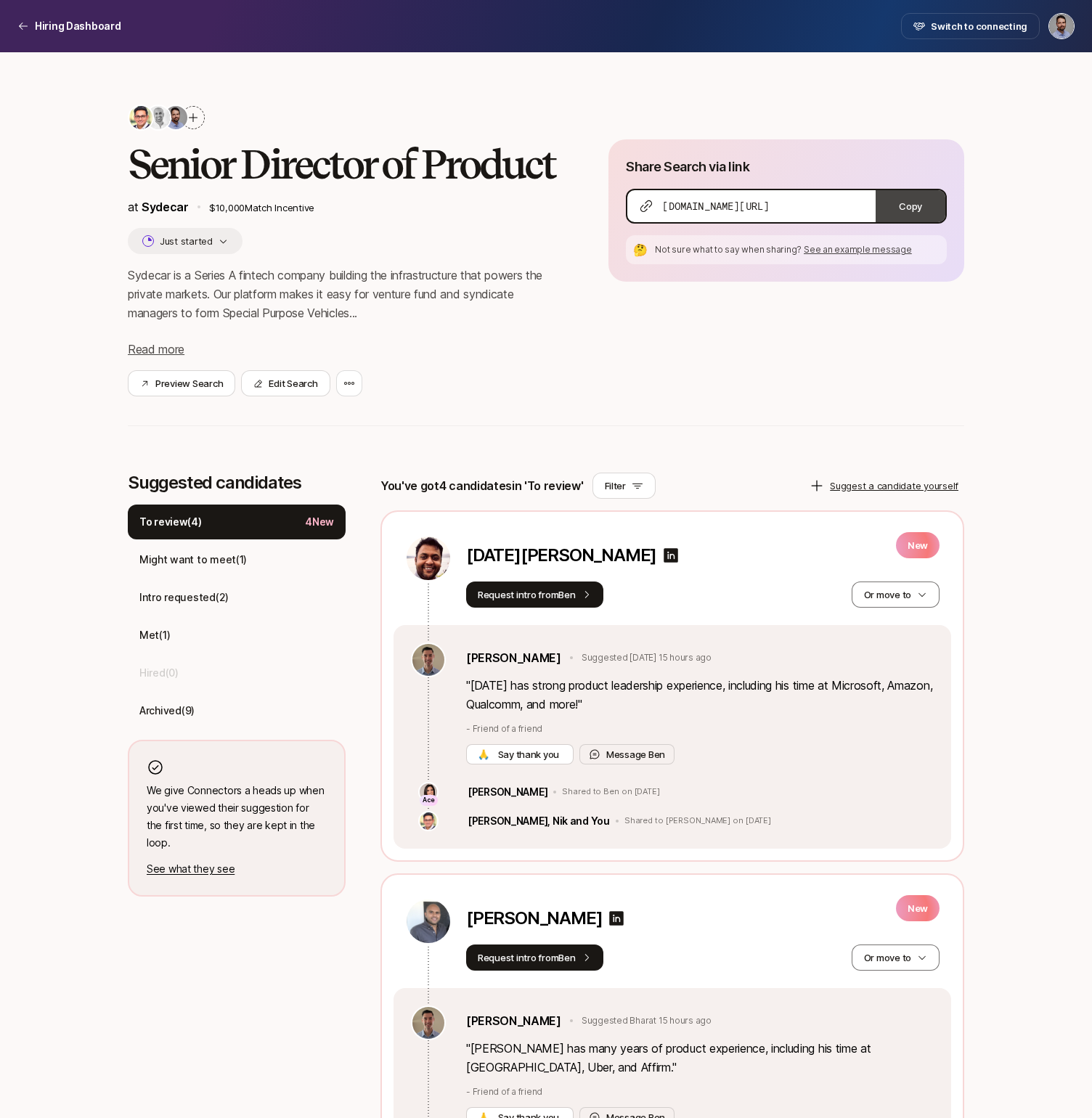 This screenshot has width=1092, height=1118. What do you see at coordinates (911, 207) in the screenshot?
I see `button: Copy` at bounding box center [911, 207].